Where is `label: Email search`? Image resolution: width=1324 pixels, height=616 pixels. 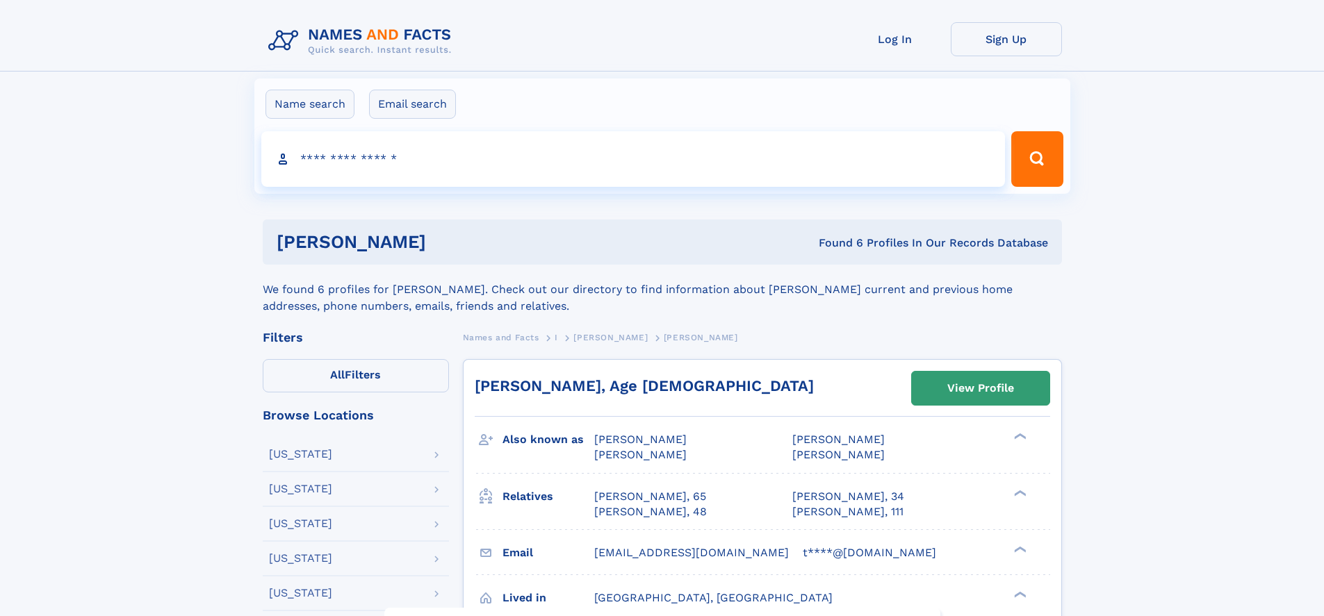 label: Email search is located at coordinates (412, 104).